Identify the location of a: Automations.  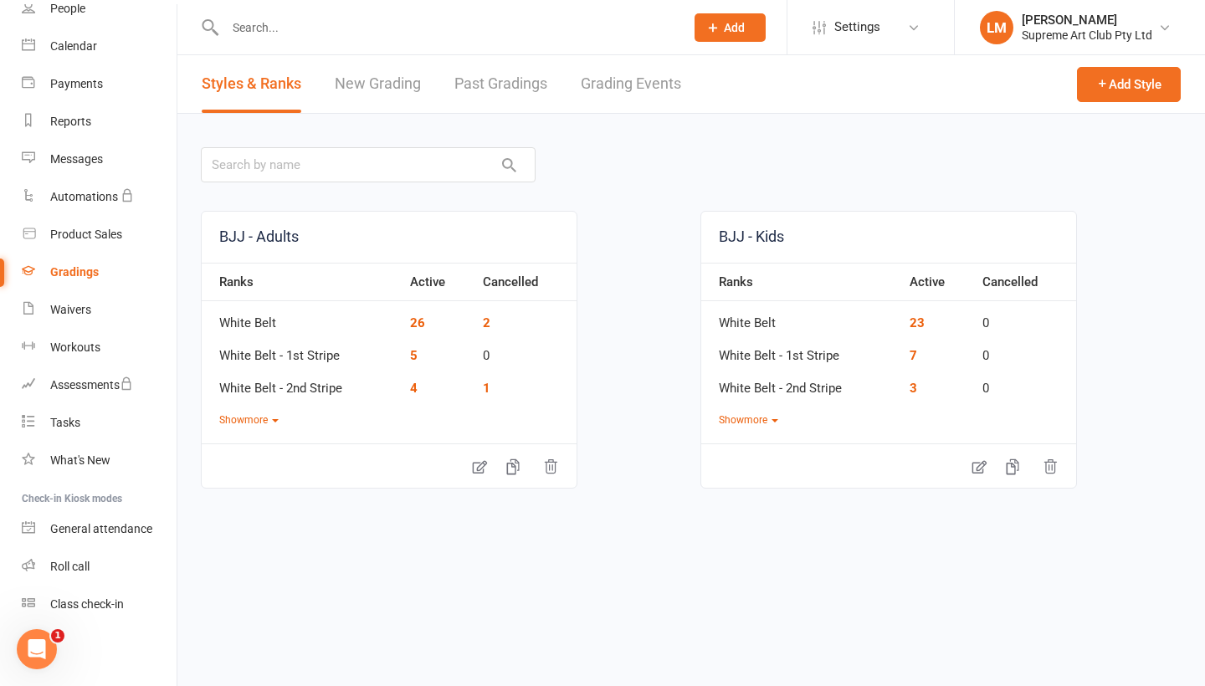
(99, 197).